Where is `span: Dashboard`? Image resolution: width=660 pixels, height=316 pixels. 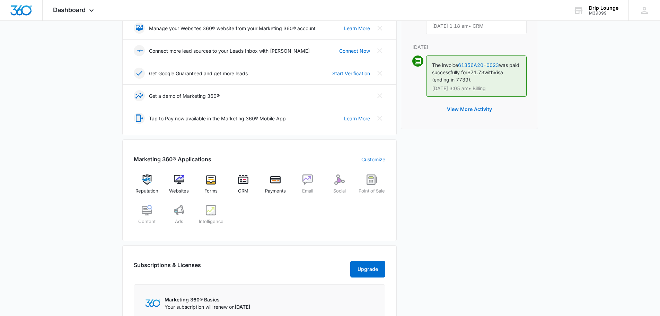
span: Dashboard is located at coordinates (69, 10).